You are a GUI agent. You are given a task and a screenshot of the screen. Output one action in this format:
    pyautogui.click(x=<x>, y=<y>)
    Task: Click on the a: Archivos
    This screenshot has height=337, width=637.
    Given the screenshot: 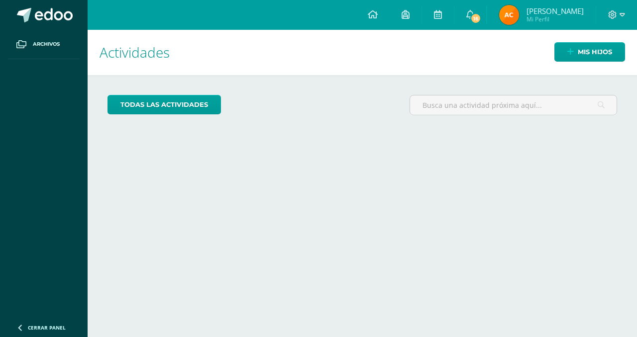 What is the action you would take?
    pyautogui.click(x=44, y=44)
    